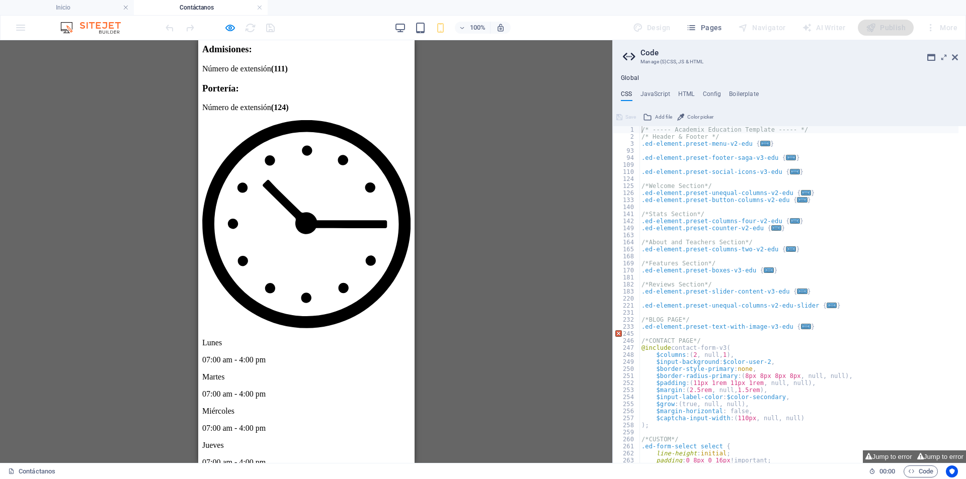  Describe the element at coordinates (627, 235) in the screenshot. I see `div: 163` at that location.